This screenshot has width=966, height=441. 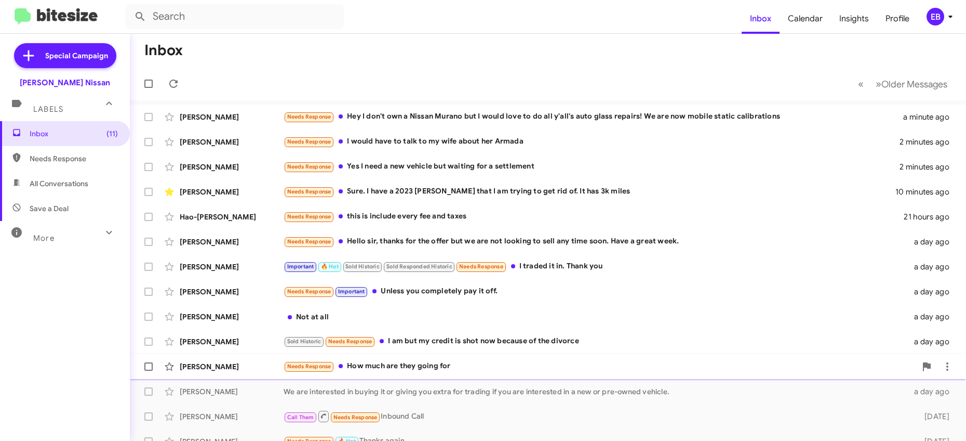 I want to click on h1: Inbox, so click(x=164, y=50).